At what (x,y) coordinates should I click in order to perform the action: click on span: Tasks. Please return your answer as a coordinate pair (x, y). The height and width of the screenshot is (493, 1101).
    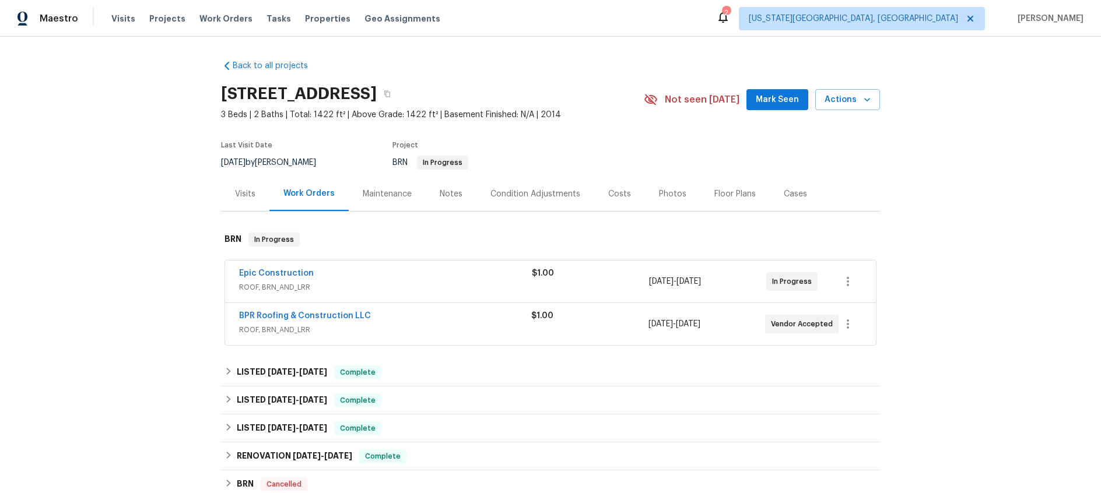
    Looking at the image, I should click on (279, 19).